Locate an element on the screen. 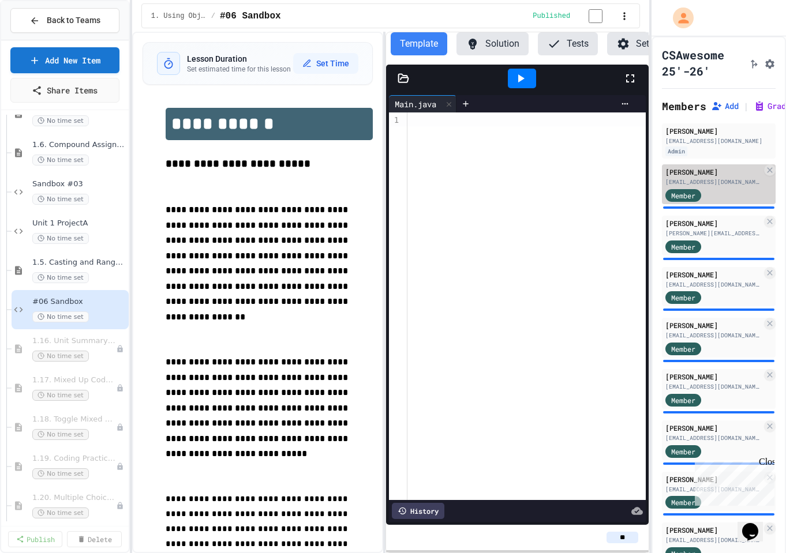 The width and height of the screenshot is (786, 553). span: 1.5. Casting and Ranges of Values is located at coordinates (79, 263).